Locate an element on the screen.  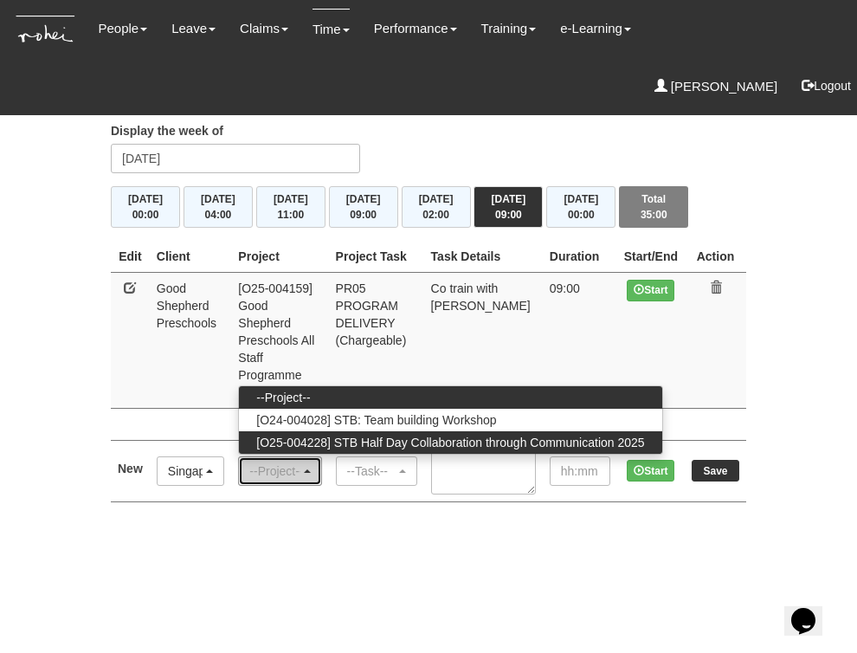
span: [O24-004028] STB: Team building Workshop is located at coordinates (376, 420).